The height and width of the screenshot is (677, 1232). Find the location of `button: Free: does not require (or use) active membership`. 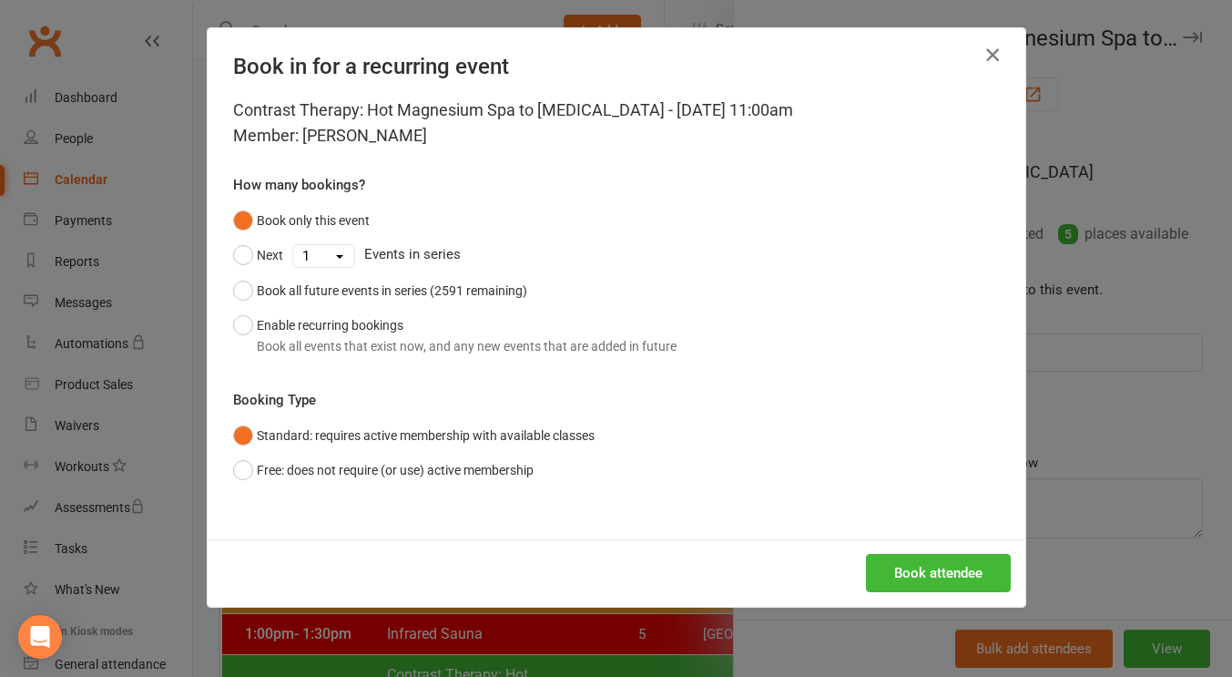

button: Free: does not require (or use) active membership is located at coordinates (383, 470).